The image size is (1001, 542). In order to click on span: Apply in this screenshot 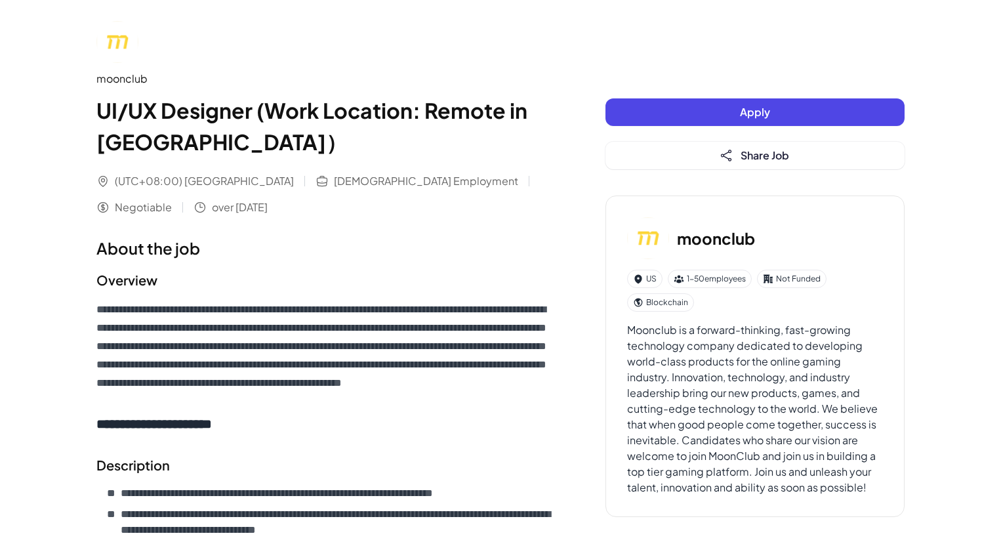, I will do `click(755, 111)`.